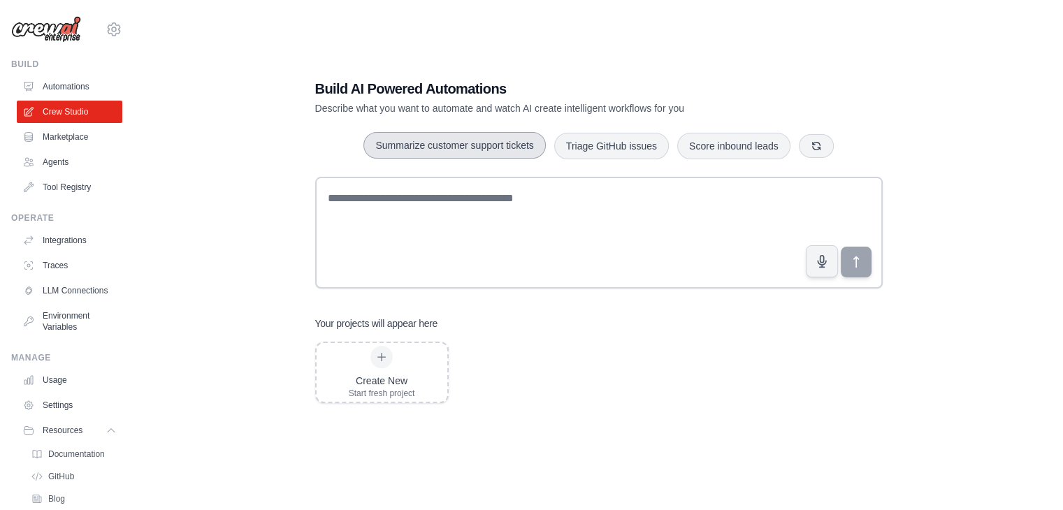  I want to click on a: GitHub, so click(73, 477).